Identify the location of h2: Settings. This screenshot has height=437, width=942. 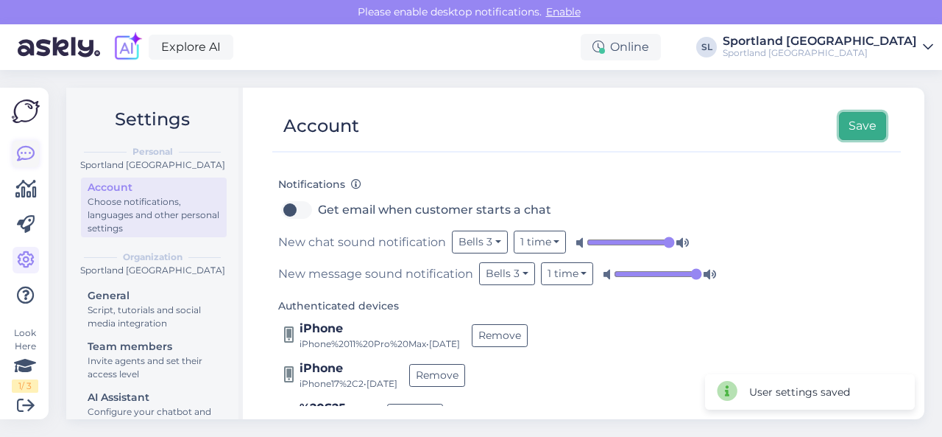
(152, 119).